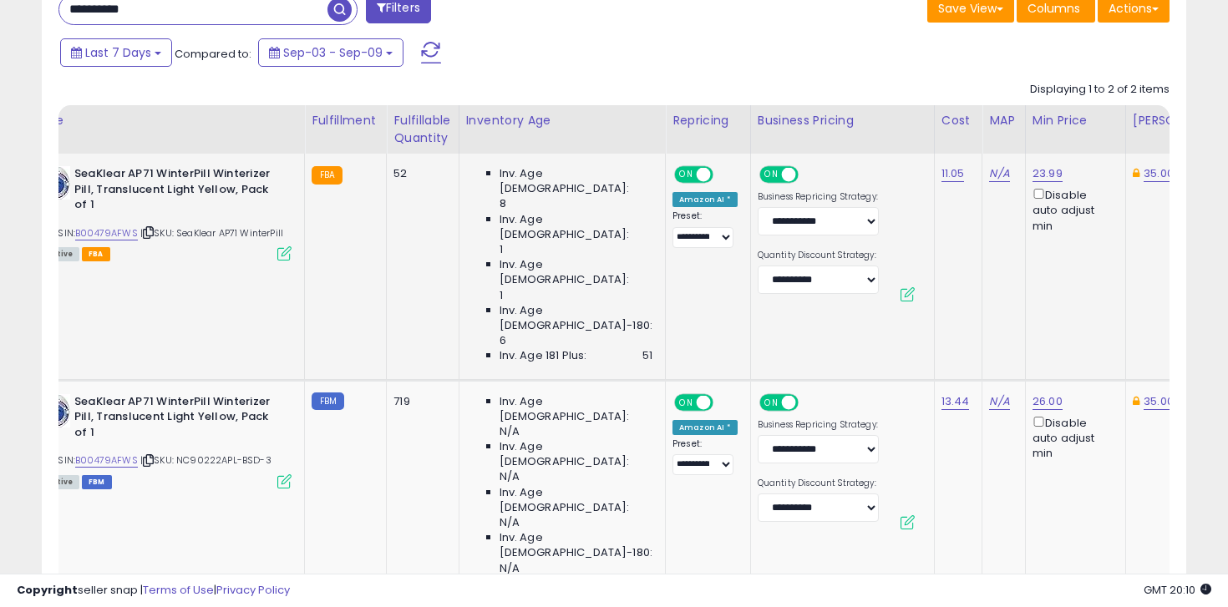  I want to click on span: 6, so click(503, 341).